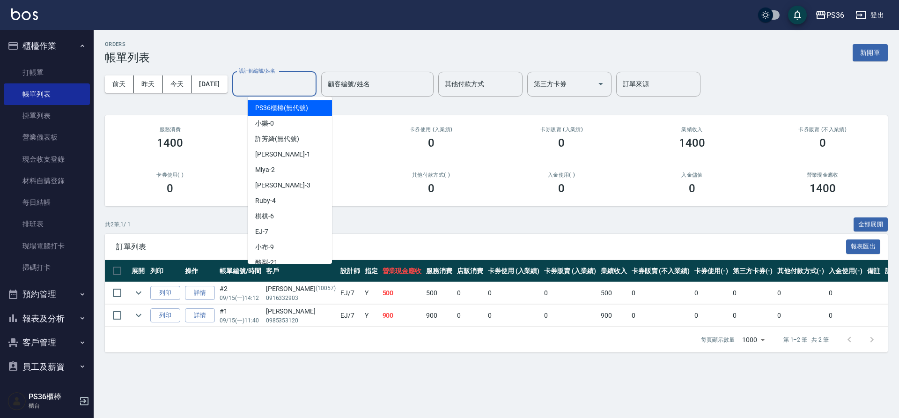  What do you see at coordinates (264, 216) in the screenshot?
I see `span: 棋棋 -6` at bounding box center [264, 216].